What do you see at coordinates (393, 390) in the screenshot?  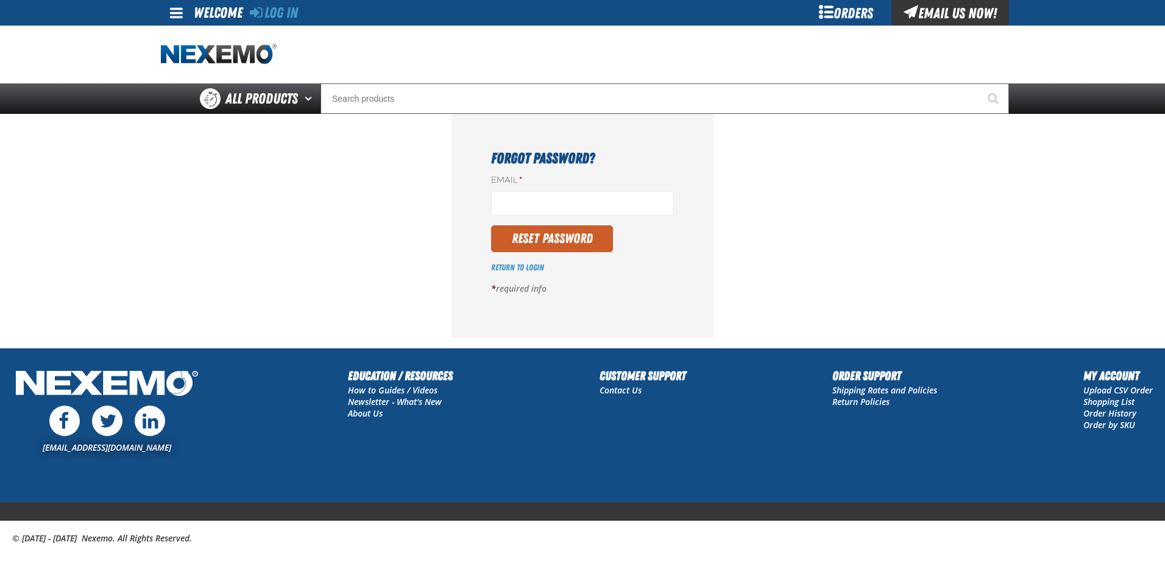 I see `a: How to Guides / Videos` at bounding box center [393, 390].